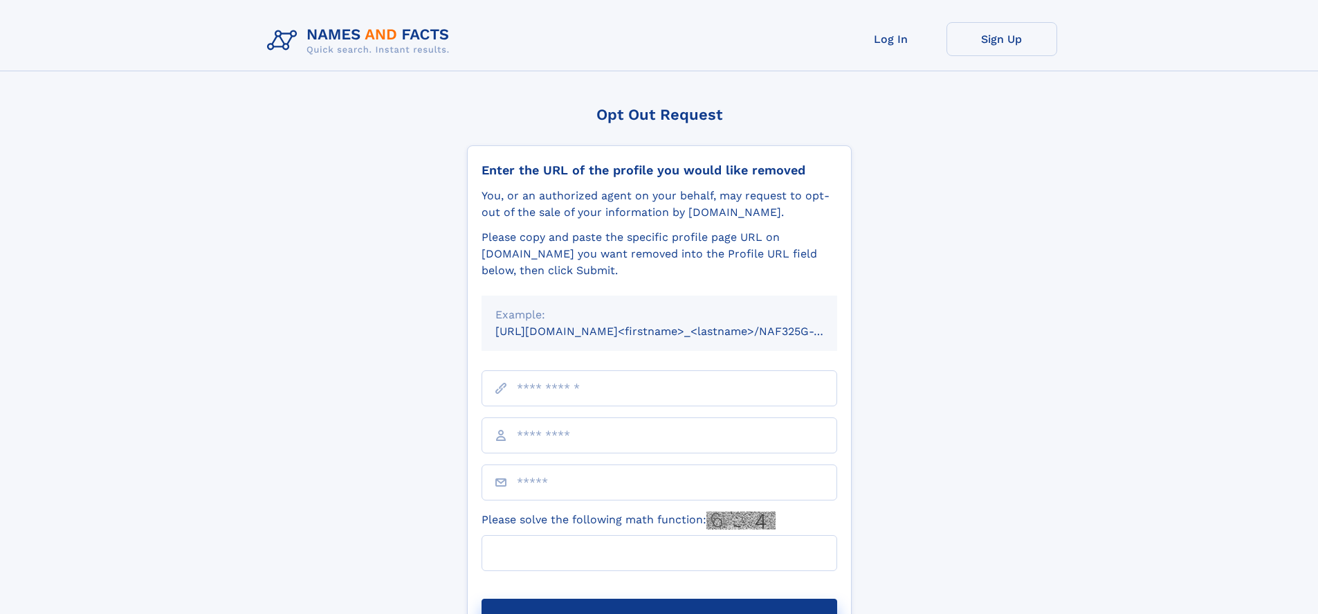 This screenshot has height=614, width=1318. I want to click on img: Logo Names and Facts, so click(361, 41).